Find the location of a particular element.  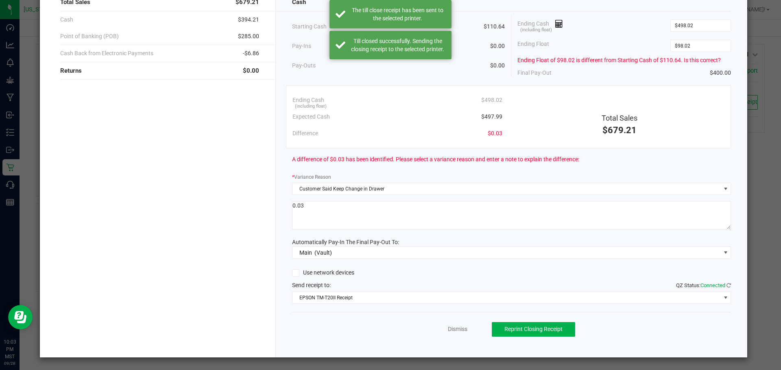

span: QZ Status: is located at coordinates (703, 285).